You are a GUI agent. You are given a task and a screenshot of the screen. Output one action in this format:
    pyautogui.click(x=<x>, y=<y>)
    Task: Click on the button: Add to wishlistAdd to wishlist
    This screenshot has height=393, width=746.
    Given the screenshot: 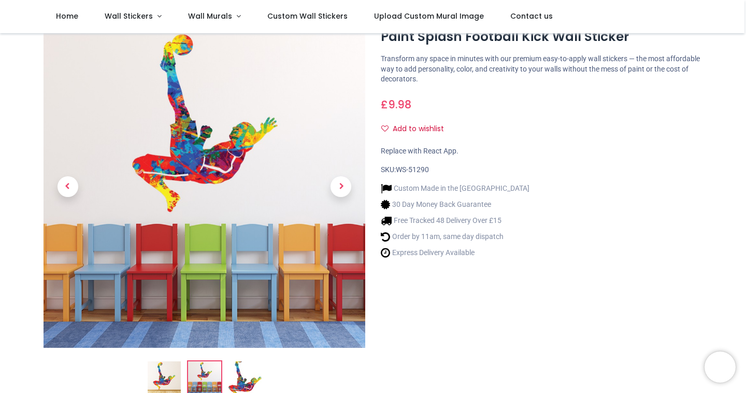 What is the action you would take?
    pyautogui.click(x=416, y=129)
    